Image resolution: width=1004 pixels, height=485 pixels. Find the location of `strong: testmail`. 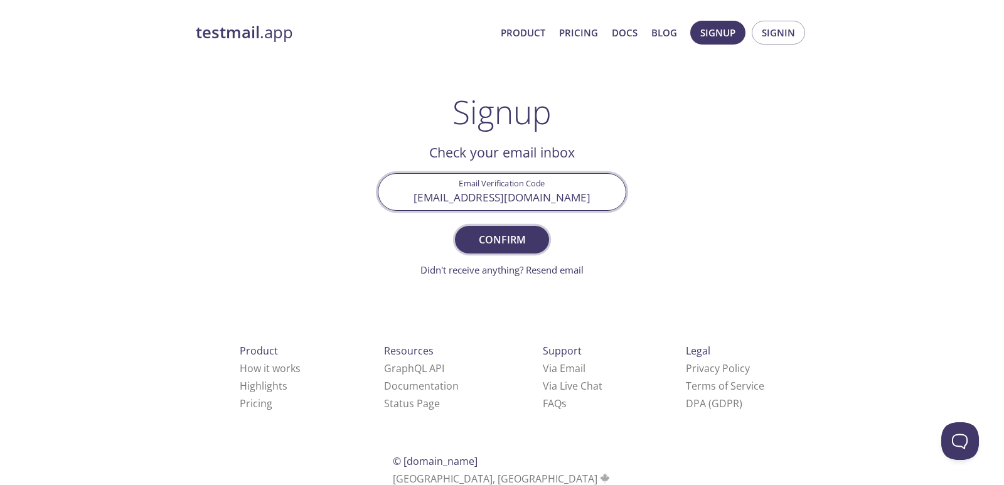

strong: testmail is located at coordinates (228, 32).